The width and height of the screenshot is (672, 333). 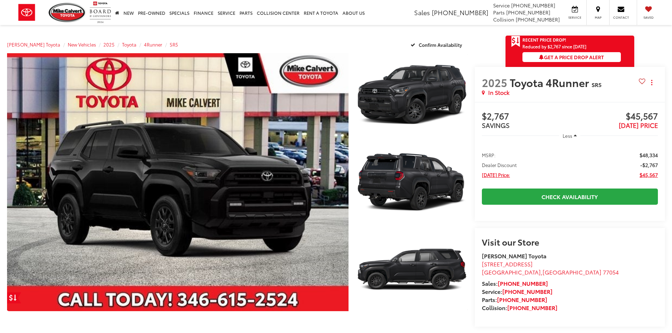 What do you see at coordinates (440, 45) in the screenshot?
I see `span: Confirm Availability` at bounding box center [440, 45].